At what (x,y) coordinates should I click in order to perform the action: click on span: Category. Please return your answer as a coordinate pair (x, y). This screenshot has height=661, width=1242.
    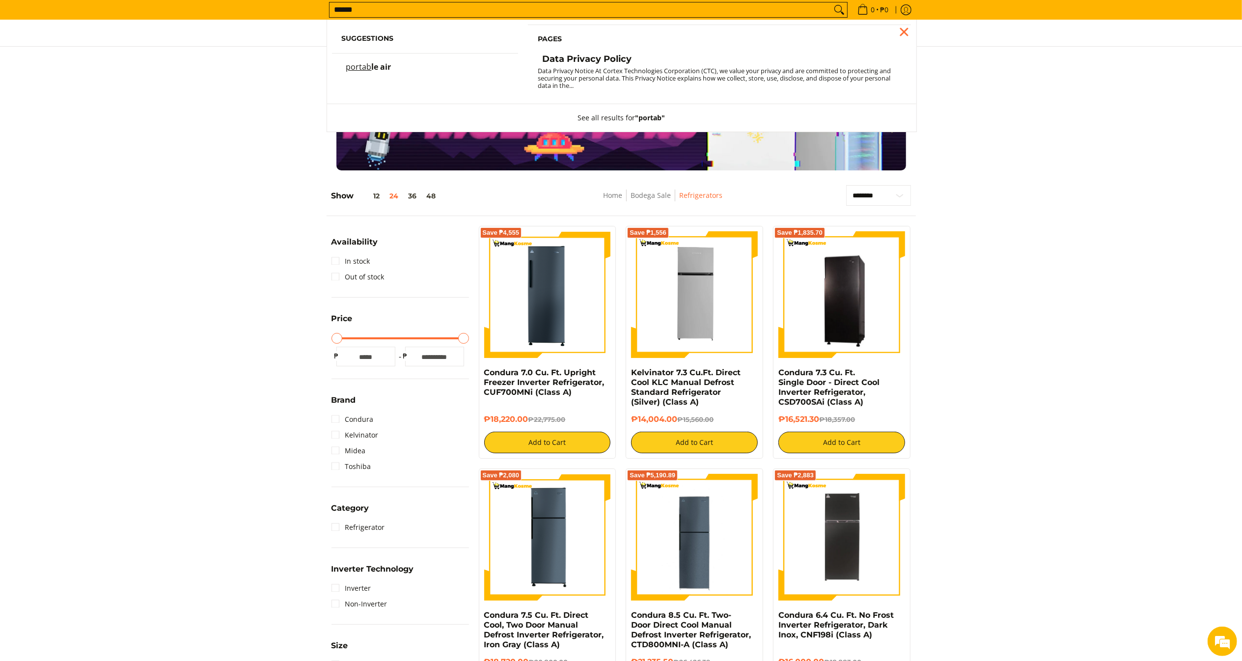
    Looking at the image, I should click on (350, 508).